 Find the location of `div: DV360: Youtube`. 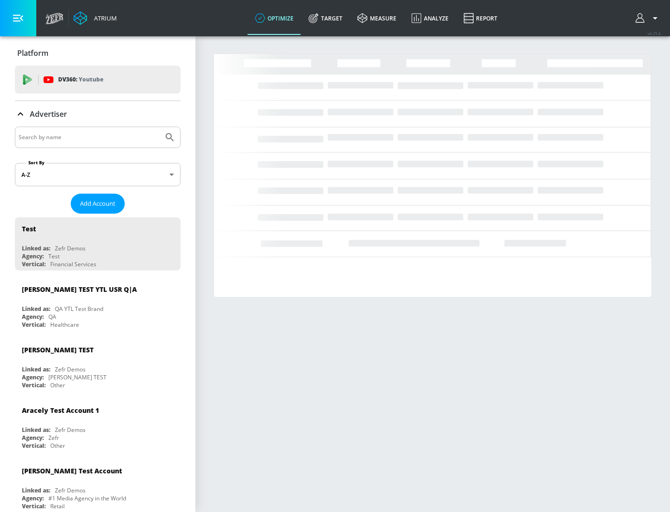

div: DV360: Youtube is located at coordinates (98, 80).